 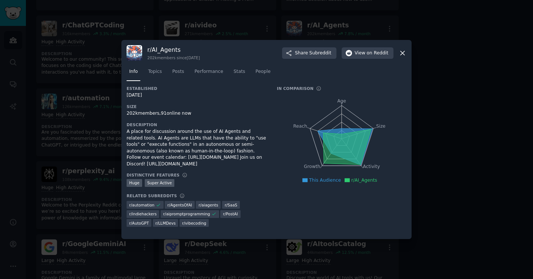 I want to click on a: Topics, so click(x=155, y=73).